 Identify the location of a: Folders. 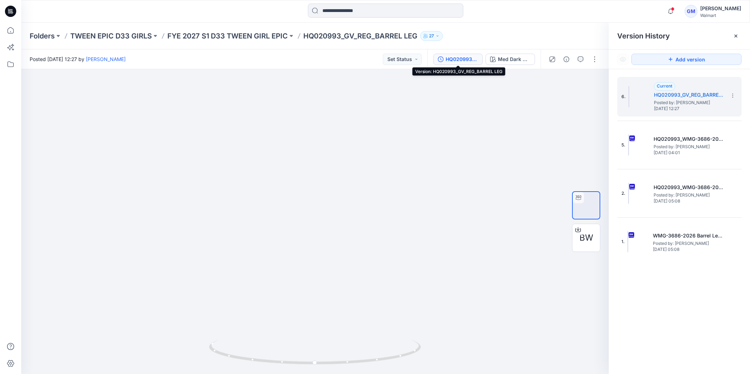
(42, 36).